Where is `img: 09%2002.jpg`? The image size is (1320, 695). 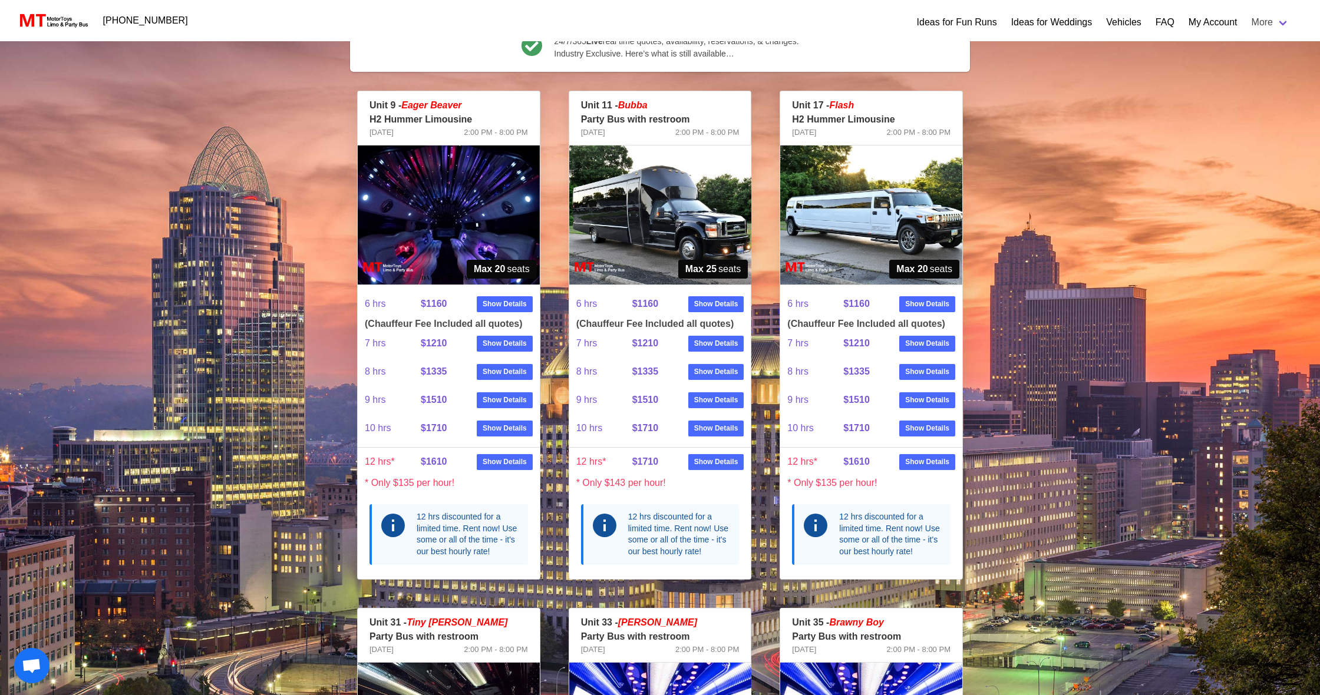
img: 09%2002.jpg is located at coordinates (448, 215).